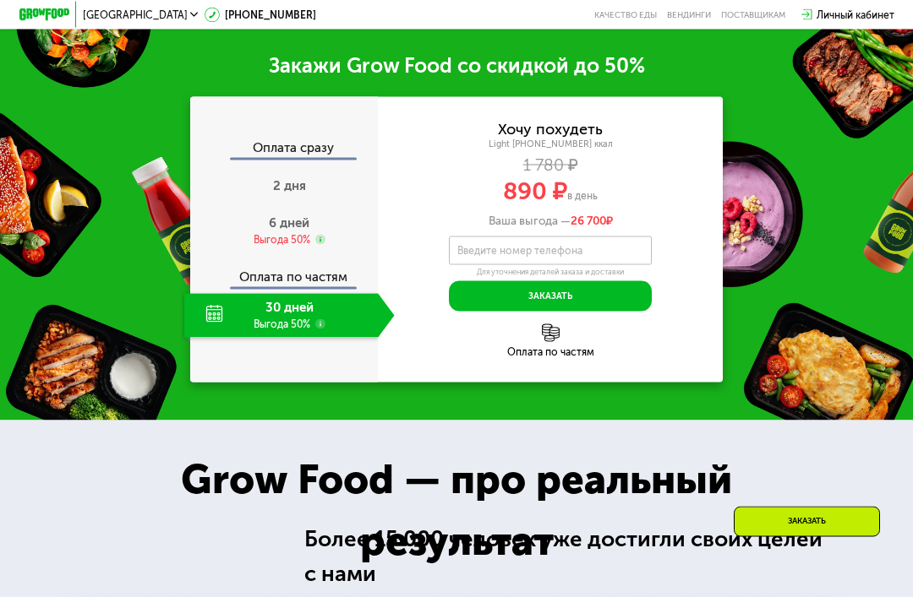 The image size is (913, 597). I want to click on span: 26 700, so click(588, 221).